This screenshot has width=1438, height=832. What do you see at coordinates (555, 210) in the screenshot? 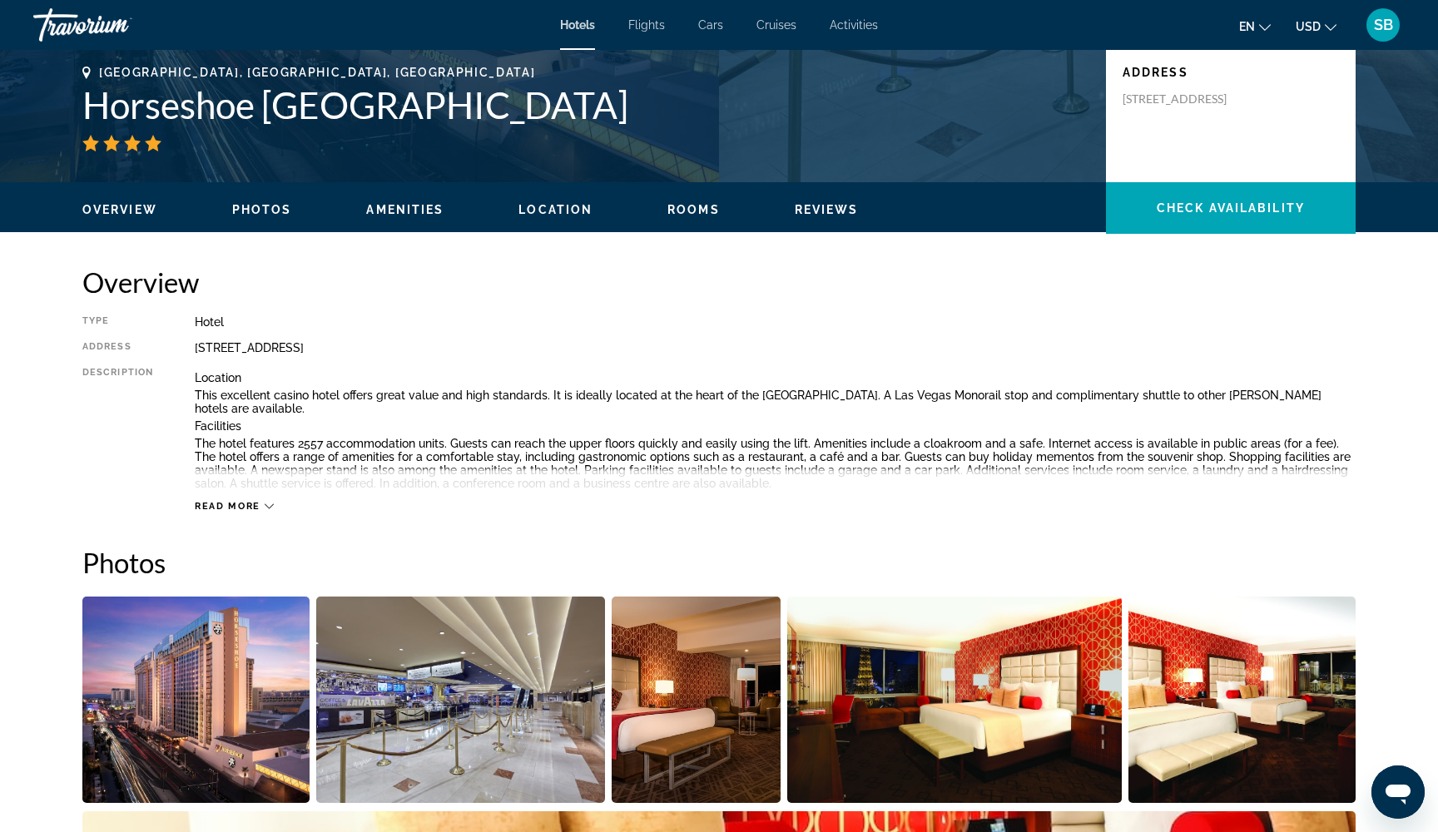
I see `span: Location` at bounding box center [555, 210].